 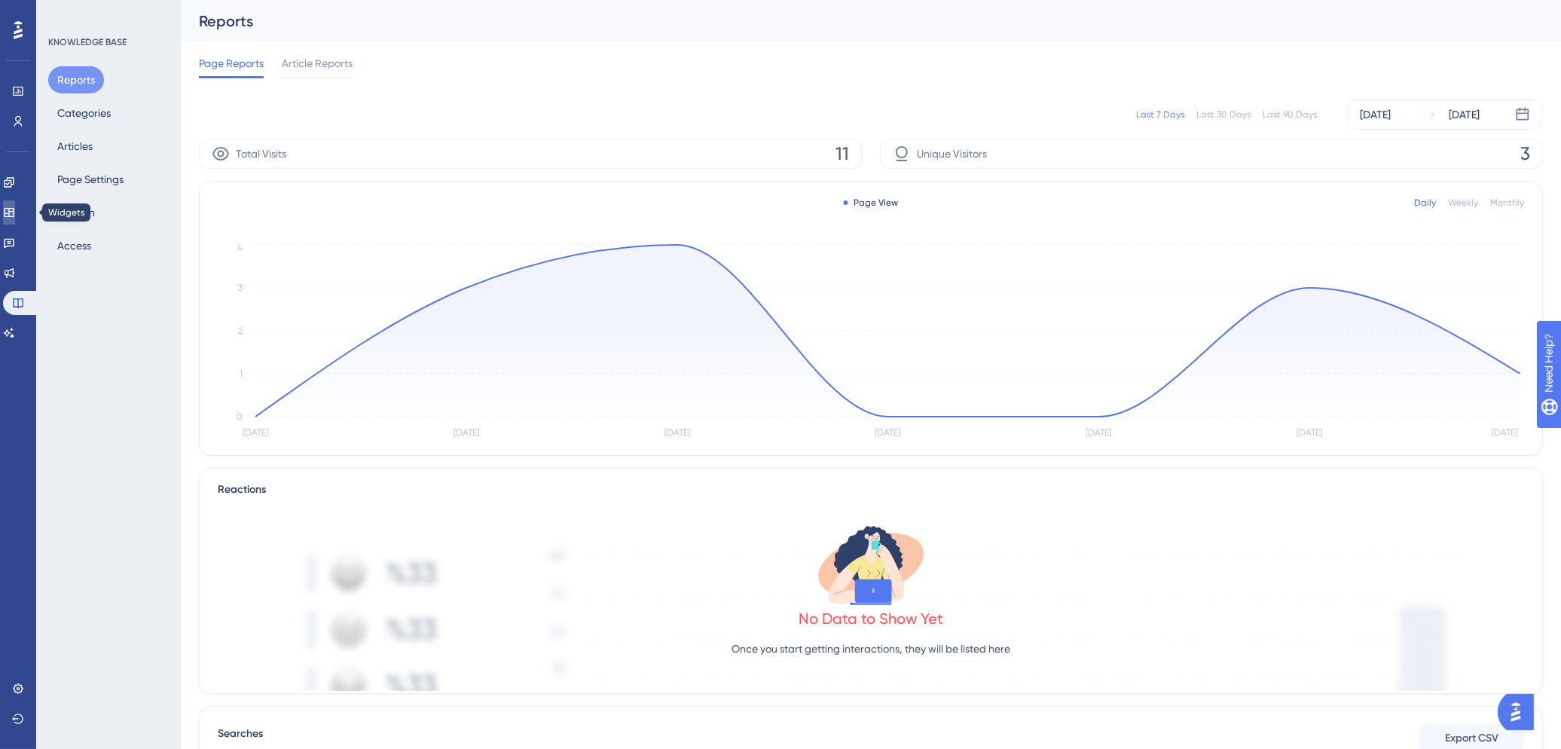 What do you see at coordinates (1223, 114) in the screenshot?
I see `div: Last 30 Days` at bounding box center [1223, 114].